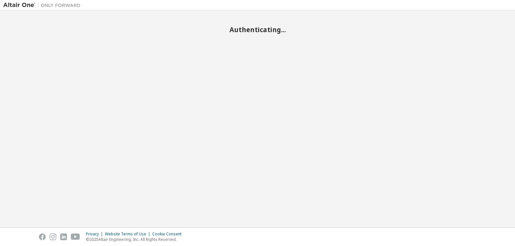 The width and height of the screenshot is (515, 246). I want to click on h2: Authenticating..., so click(257, 30).